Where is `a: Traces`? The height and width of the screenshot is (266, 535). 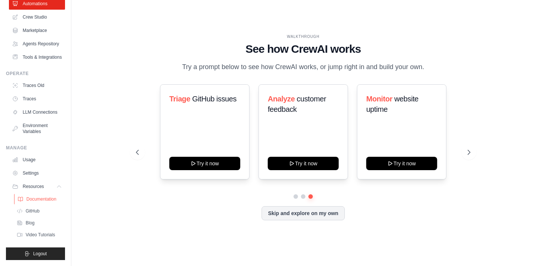 a: Traces is located at coordinates (37, 99).